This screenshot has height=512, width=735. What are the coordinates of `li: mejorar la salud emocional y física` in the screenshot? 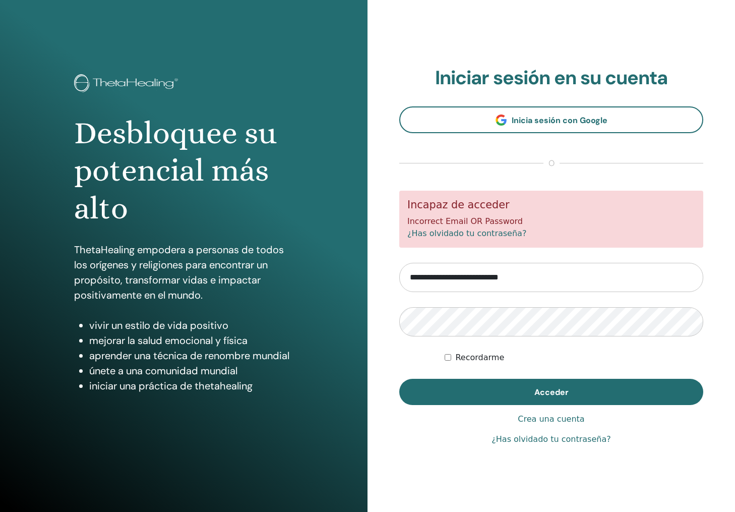 It's located at (192, 340).